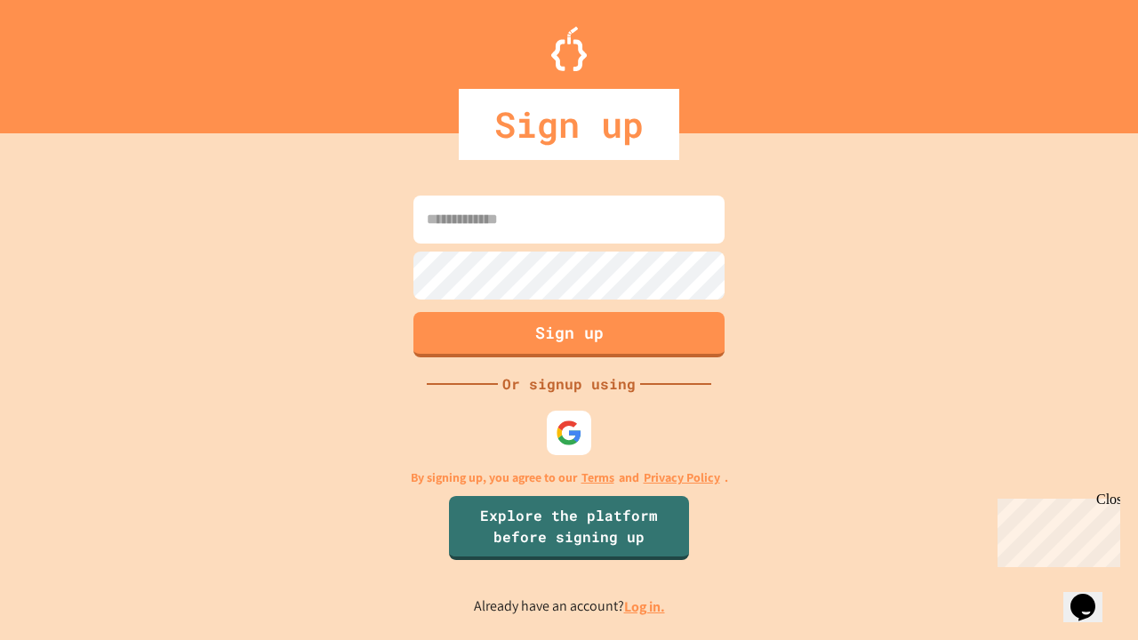  What do you see at coordinates (682, 477) in the screenshot?
I see `a: Privacy Policy` at bounding box center [682, 477].